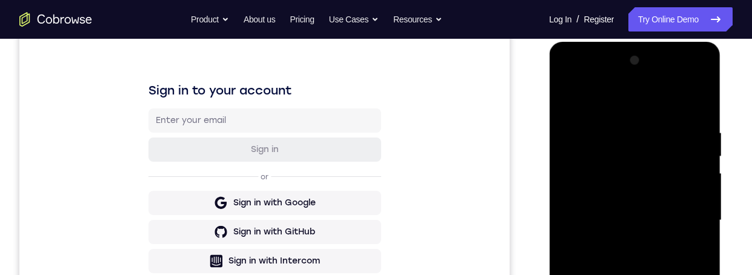 The height and width of the screenshot is (275, 752). Describe the element at coordinates (56, 19) in the screenshot. I see `a: Go to the home page` at that location.